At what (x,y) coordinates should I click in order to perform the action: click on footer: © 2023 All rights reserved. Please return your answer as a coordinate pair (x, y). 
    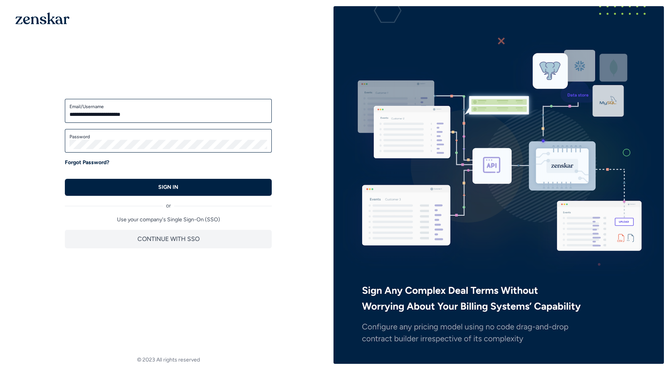
    Looking at the image, I should click on (168, 360).